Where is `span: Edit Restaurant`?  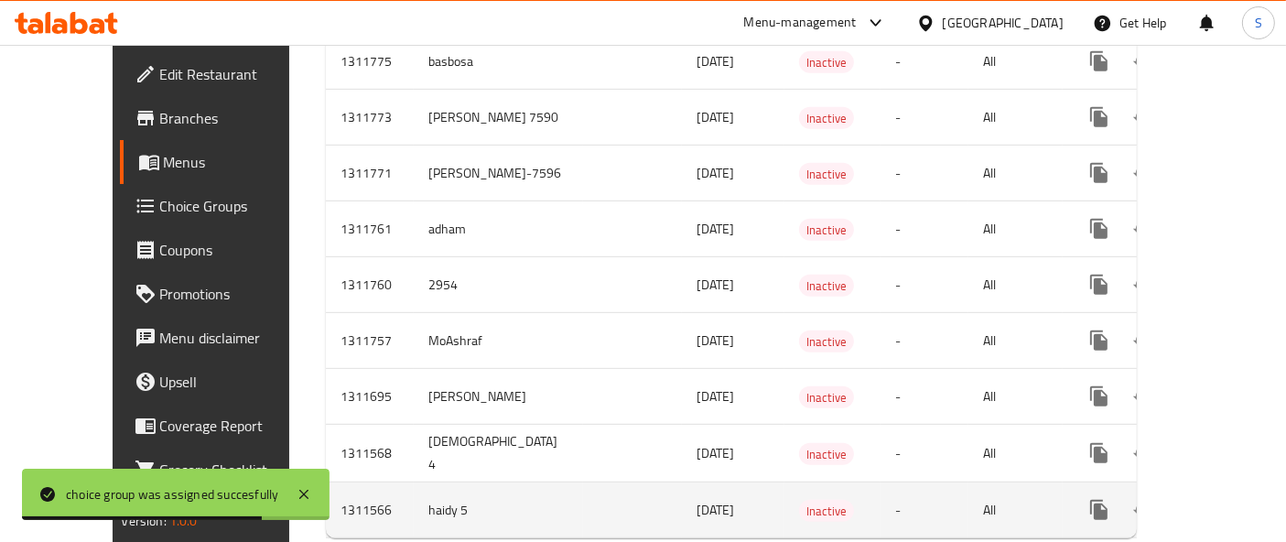
span: Edit Restaurant is located at coordinates (236, 74).